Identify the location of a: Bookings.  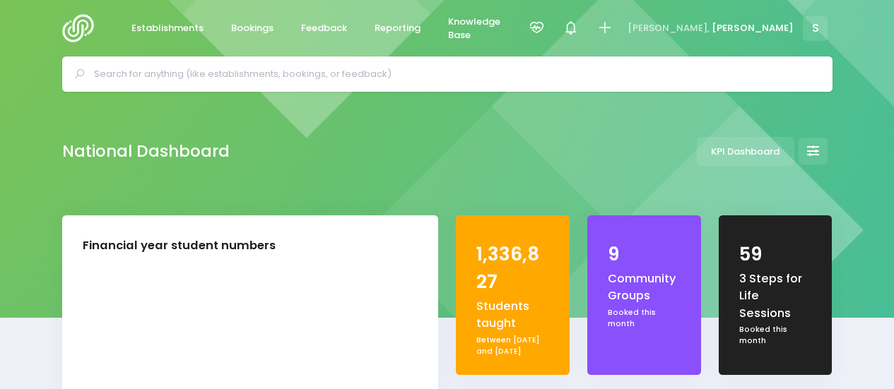
(252, 28).